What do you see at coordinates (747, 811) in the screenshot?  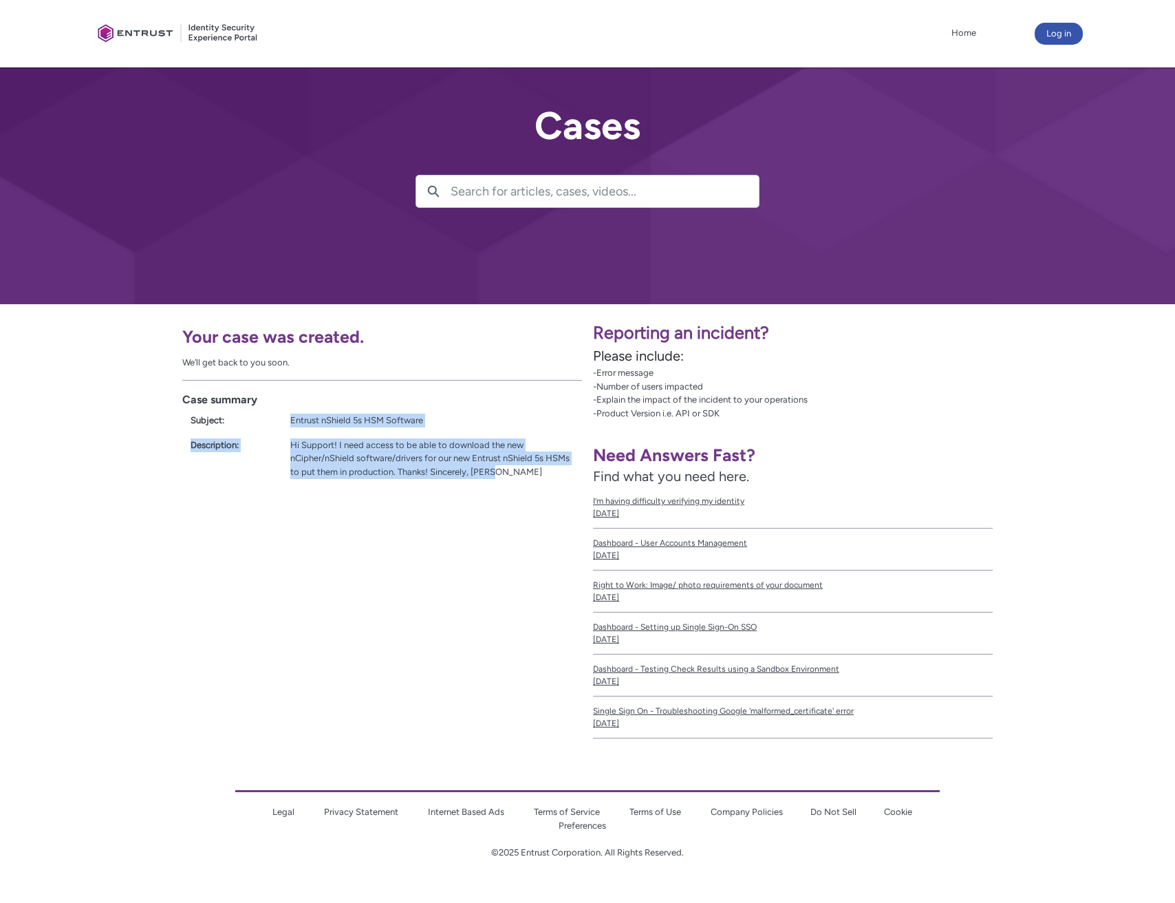 I see `a: Company Policies` at bounding box center [747, 811].